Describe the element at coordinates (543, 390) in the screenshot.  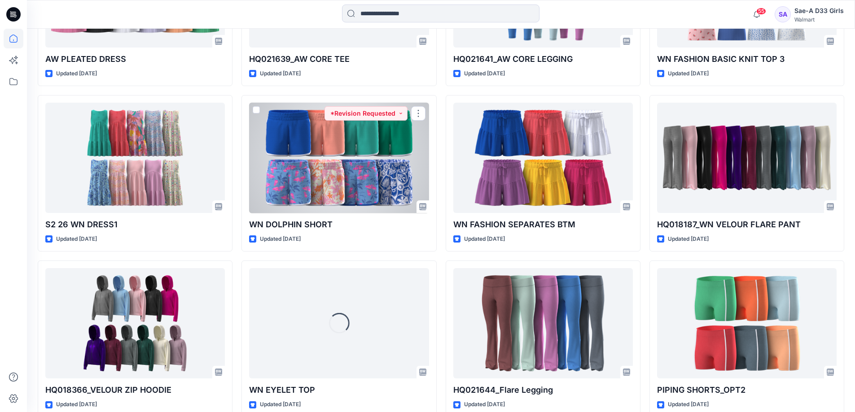
I see `p: HQ021644_Flare Legging` at that location.